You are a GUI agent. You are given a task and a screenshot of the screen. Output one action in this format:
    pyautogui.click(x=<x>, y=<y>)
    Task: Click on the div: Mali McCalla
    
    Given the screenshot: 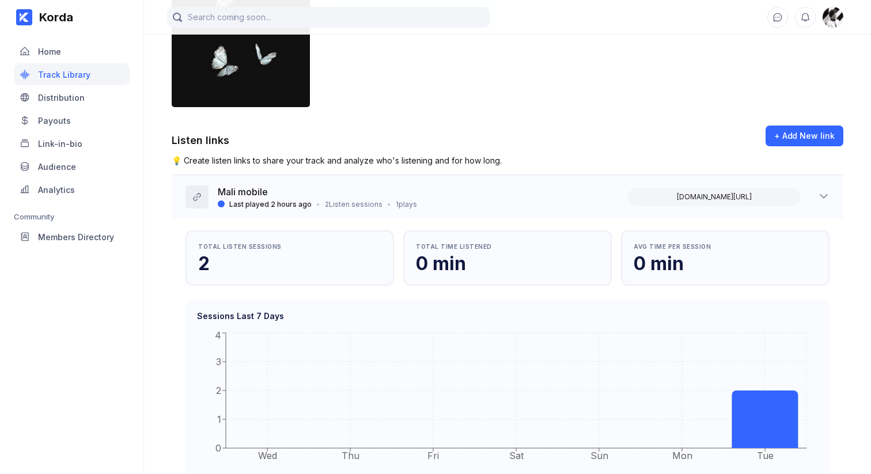 What is the action you would take?
    pyautogui.click(x=833, y=17)
    